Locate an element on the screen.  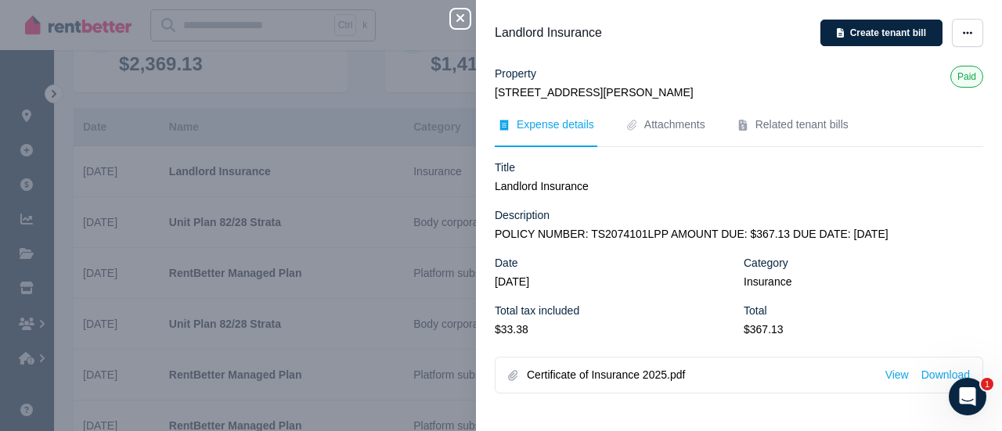
legend: $33.38 is located at coordinates (614, 329).